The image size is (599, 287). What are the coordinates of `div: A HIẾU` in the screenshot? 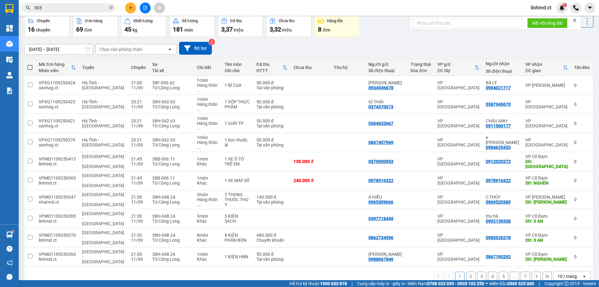 It's located at (386, 197).